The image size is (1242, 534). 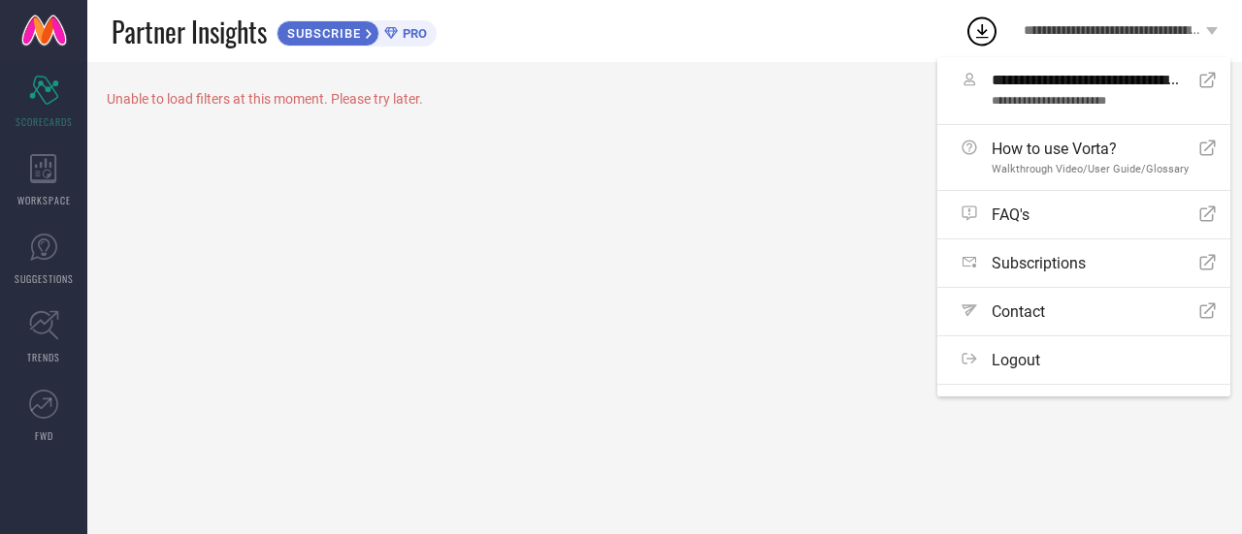 I want to click on div: Open download list, so click(x=982, y=31).